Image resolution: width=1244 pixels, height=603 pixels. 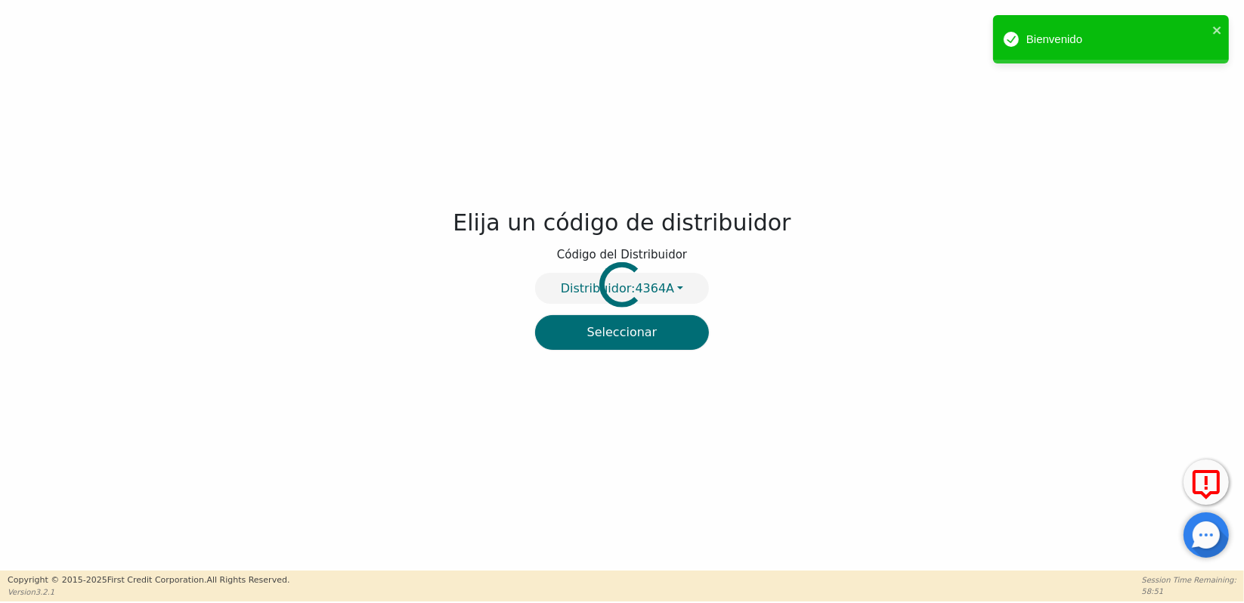 I want to click on p: Copyright © 2015- 2025 First Credit Corporation., so click(x=148, y=581).